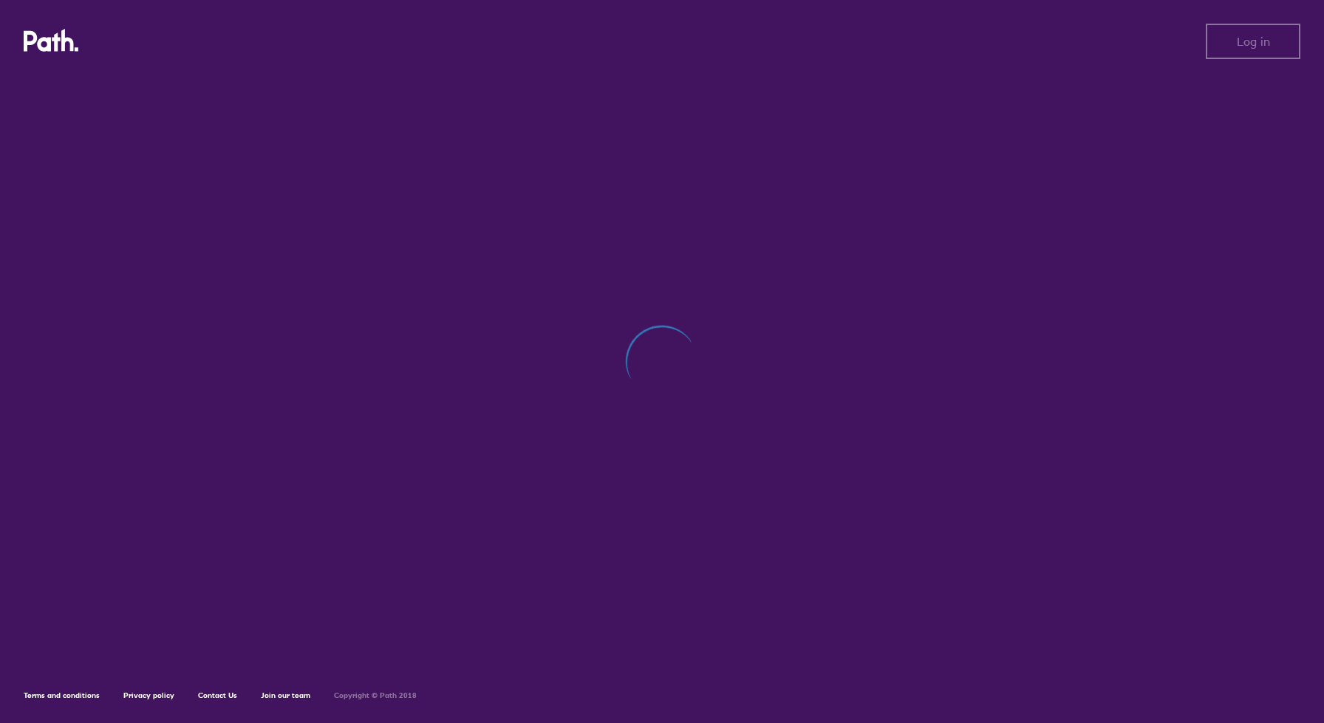 The image size is (1324, 723). Describe the element at coordinates (285, 695) in the screenshot. I see `a: Join our team` at that location.